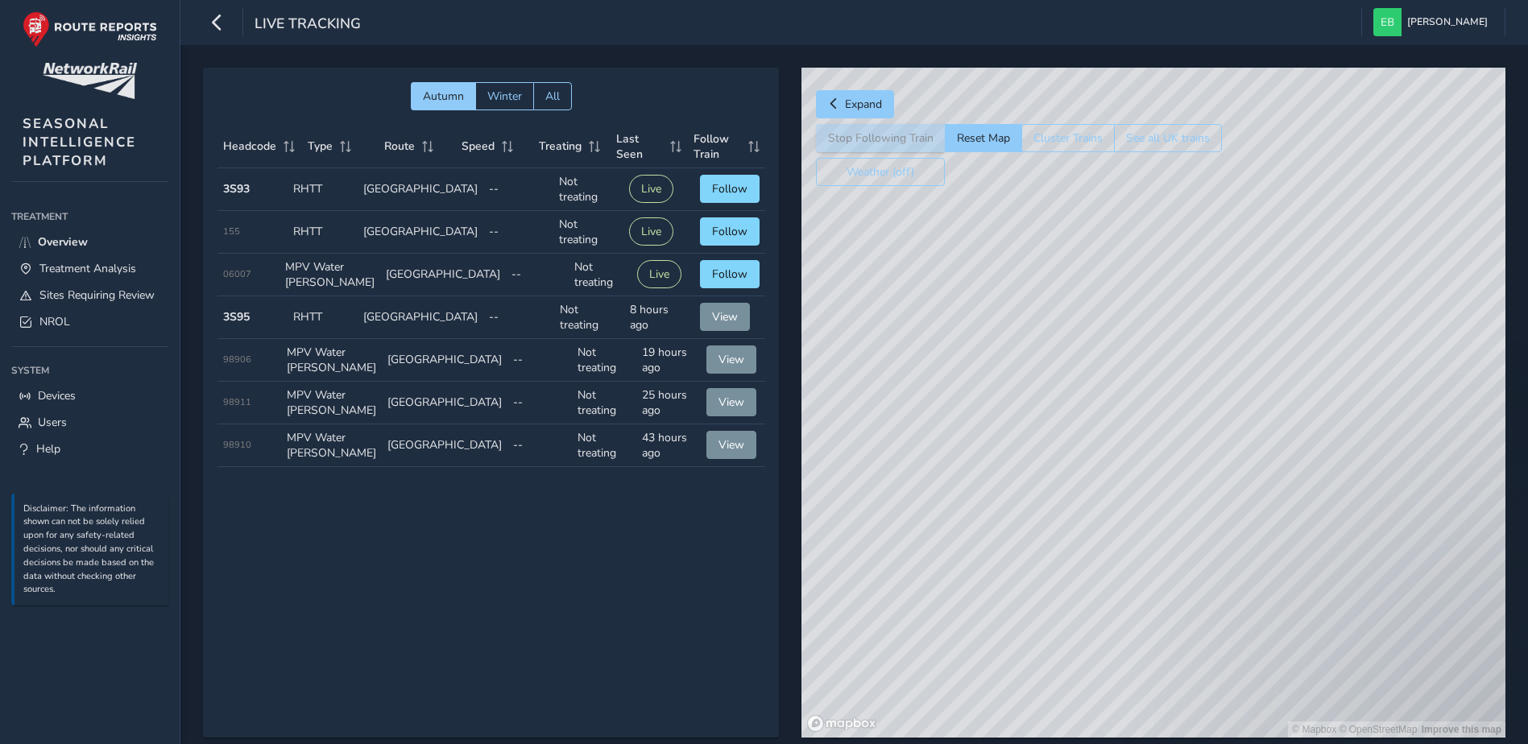 Image resolution: width=1528 pixels, height=744 pixels. Describe the element at coordinates (669, 360) in the screenshot. I see `td: 19 hours ago` at that location.